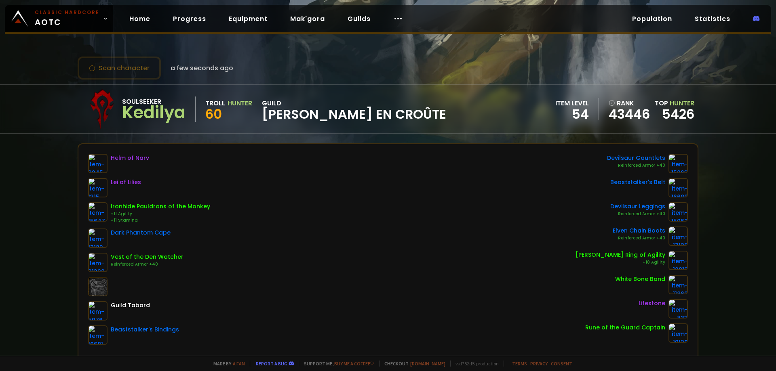  What do you see at coordinates (640, 279) in the screenshot?
I see `div: White Bone Band` at bounding box center [640, 279].